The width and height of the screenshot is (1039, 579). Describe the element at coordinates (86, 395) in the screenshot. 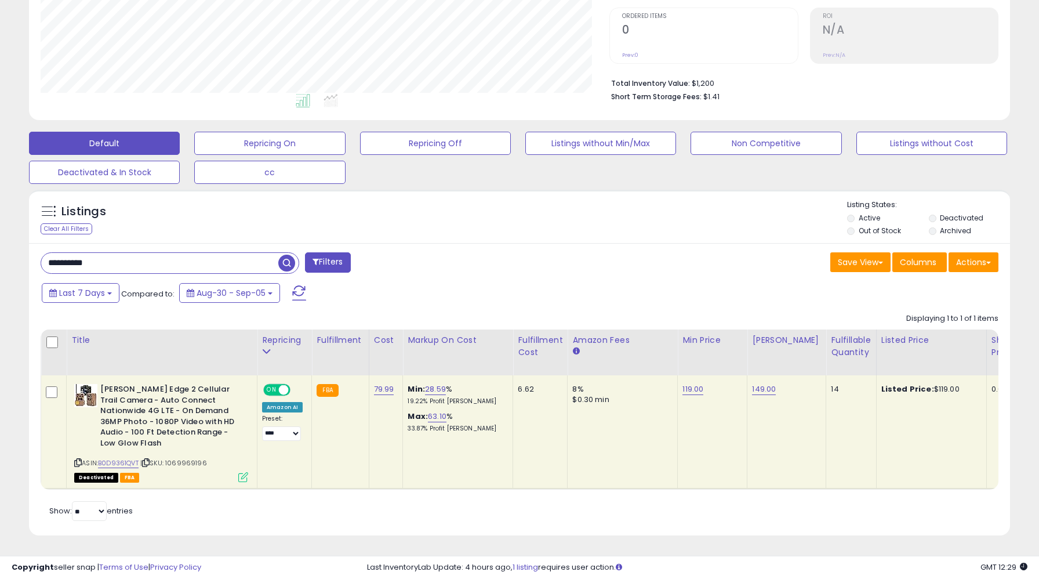

I see `img: 51R12YUTH1L._SL40_.jpg` at that location.